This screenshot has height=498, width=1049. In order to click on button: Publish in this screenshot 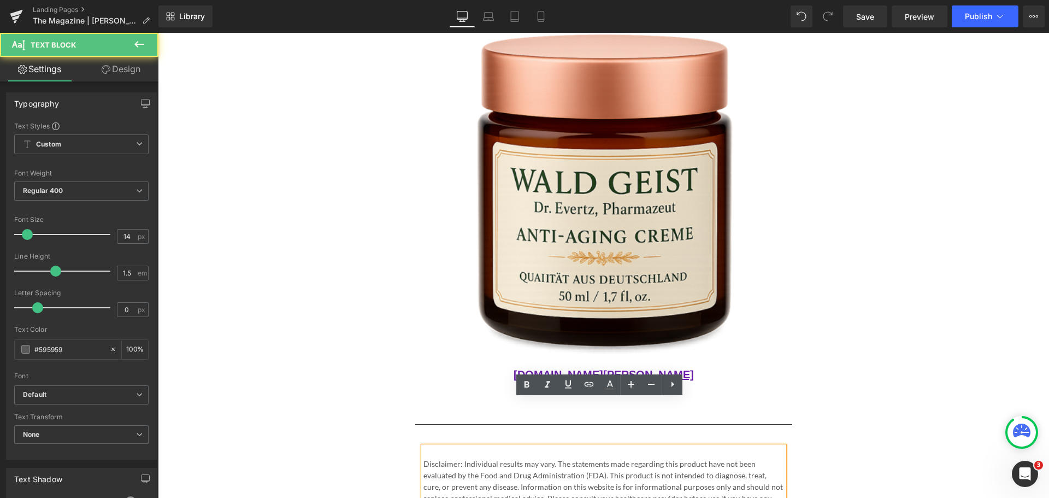, I will do `click(985, 16)`.